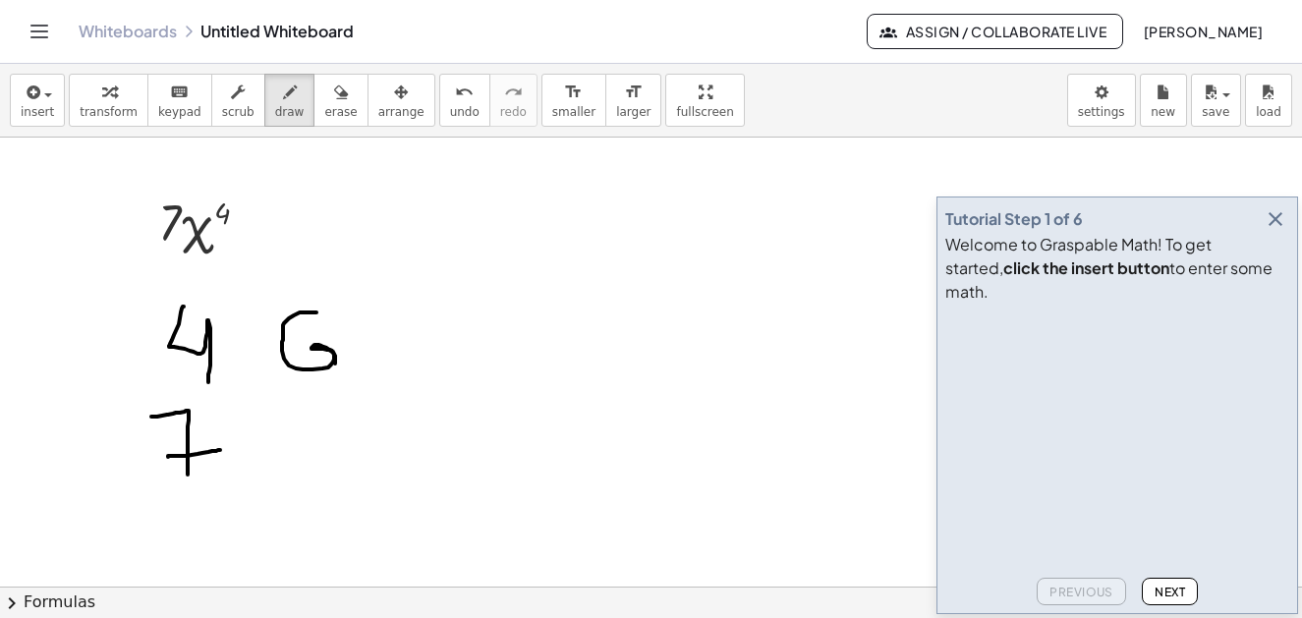 The image size is (1302, 618). Describe the element at coordinates (401, 112) in the screenshot. I see `span: arrange` at that location.